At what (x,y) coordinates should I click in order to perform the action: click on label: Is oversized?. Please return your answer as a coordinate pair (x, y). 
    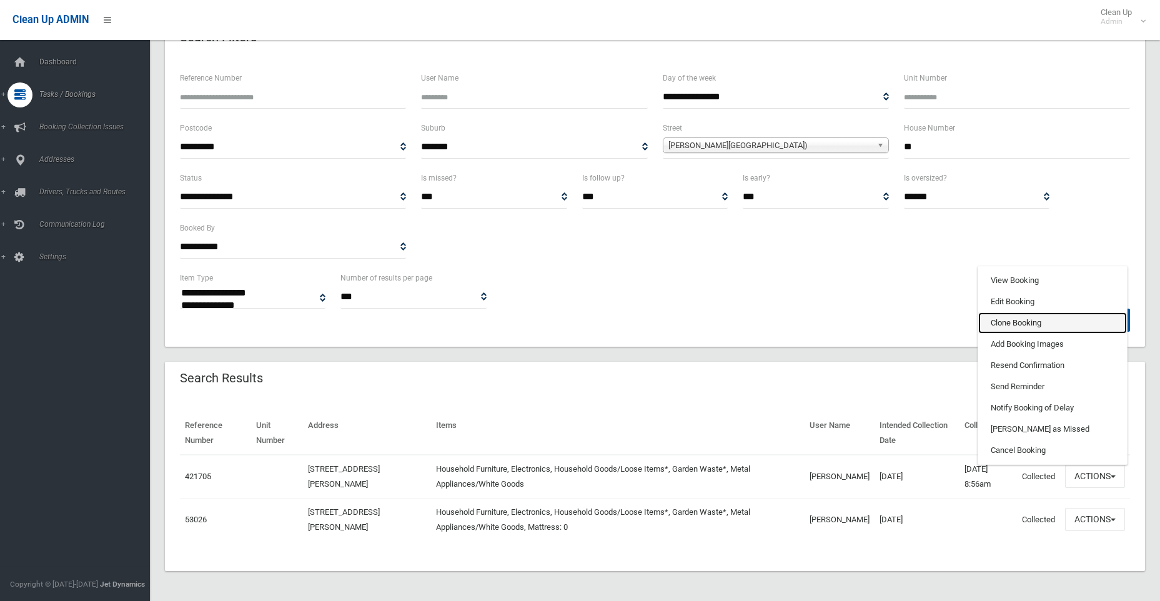
    Looking at the image, I should click on (925, 178).